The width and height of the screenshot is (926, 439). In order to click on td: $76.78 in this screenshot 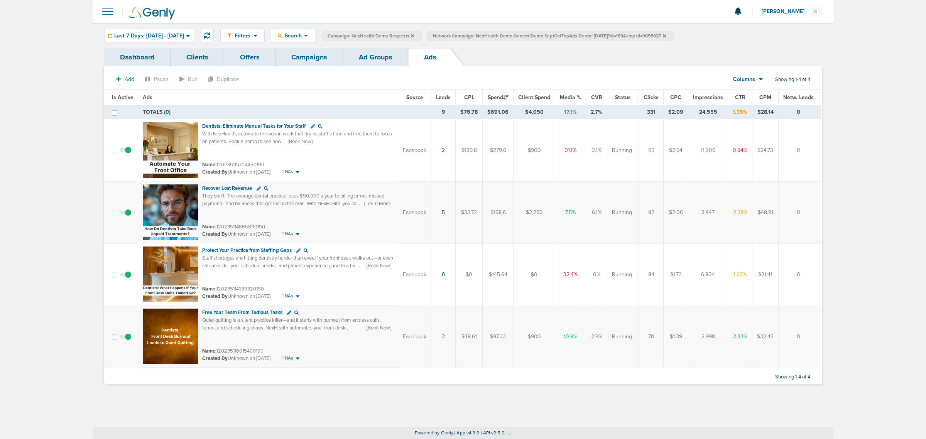, I will do `click(469, 112)`.